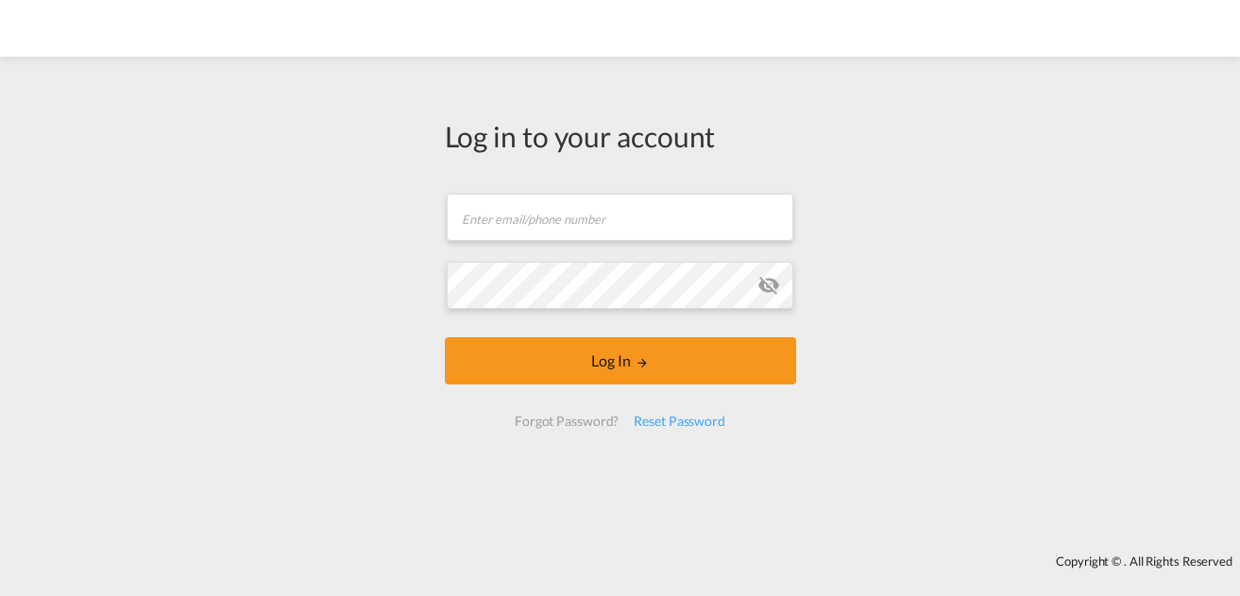  I want to click on button: LOGIN, so click(621, 361).